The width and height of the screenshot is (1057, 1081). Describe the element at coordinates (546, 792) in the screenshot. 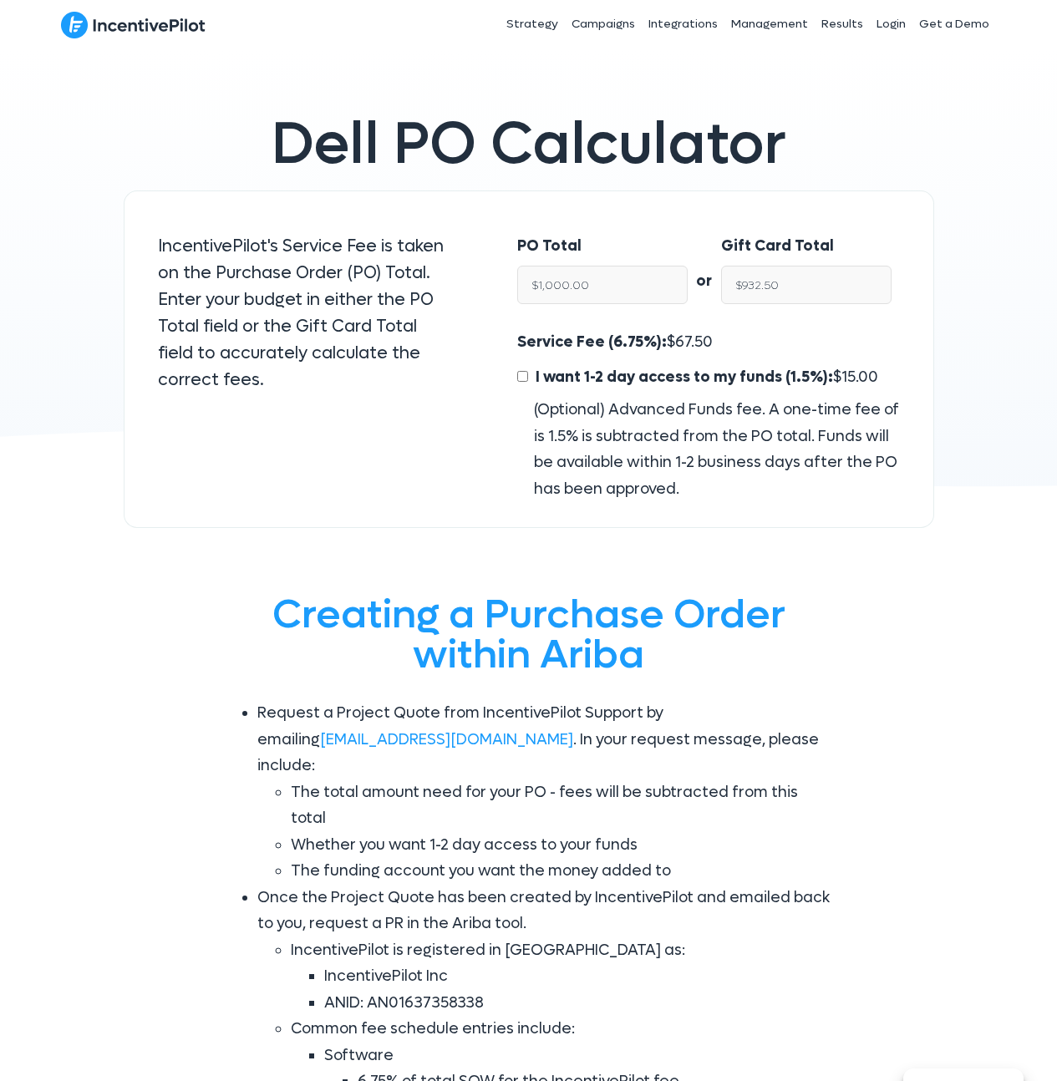

I see `li: Request a Project Quote from IncentivePilot Support by emailing . In your request message, please...` at that location.